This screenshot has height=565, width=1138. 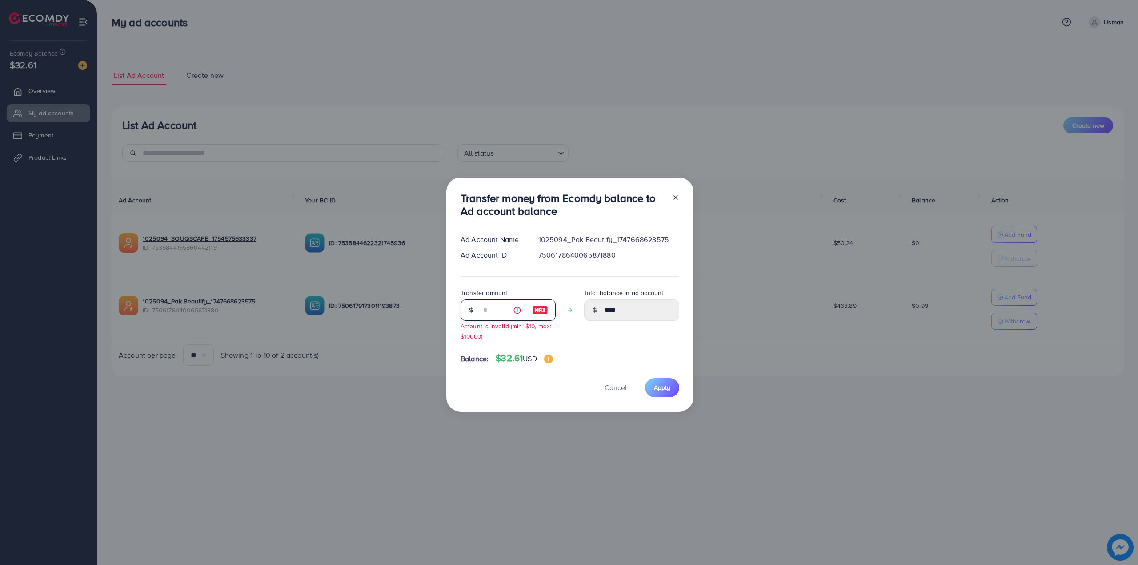 What do you see at coordinates (474, 358) in the screenshot?
I see `span: Balance:` at bounding box center [474, 358].